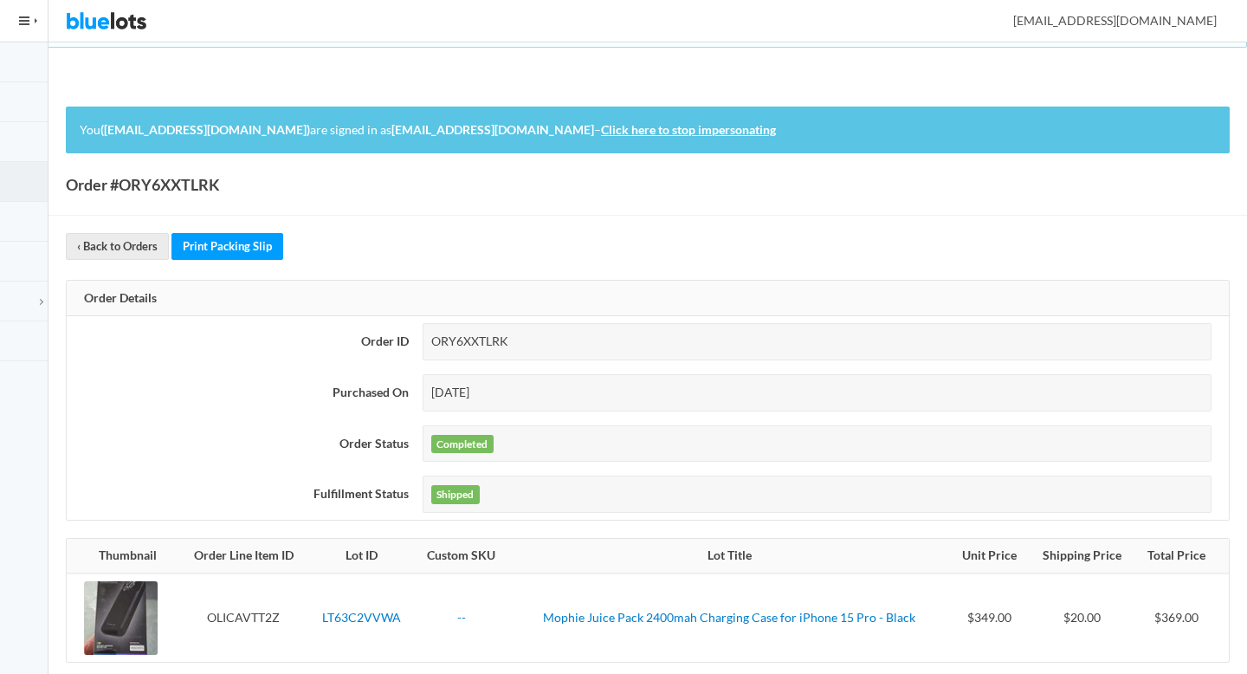 This screenshot has height=674, width=1247. Describe the element at coordinates (361, 616) in the screenshot. I see `a: LT63C2VVWA` at that location.